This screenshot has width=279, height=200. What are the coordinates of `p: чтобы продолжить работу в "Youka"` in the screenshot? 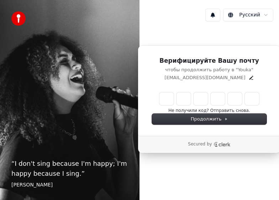 It's located at (209, 70).